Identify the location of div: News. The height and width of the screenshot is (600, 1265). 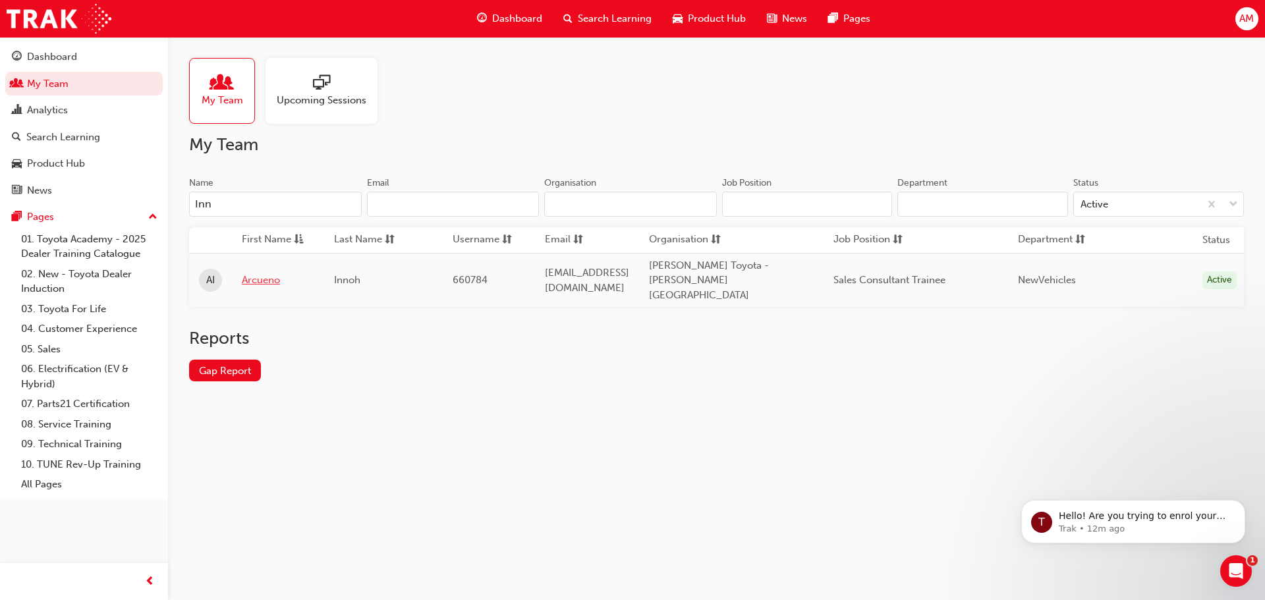
(40, 190).